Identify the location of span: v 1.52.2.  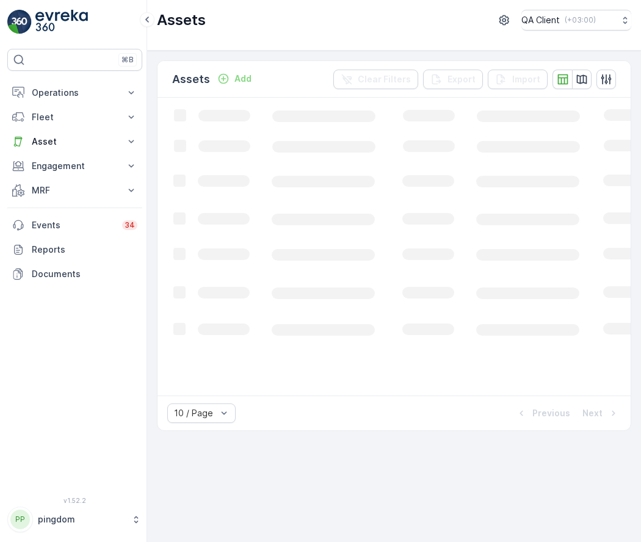
(74, 501).